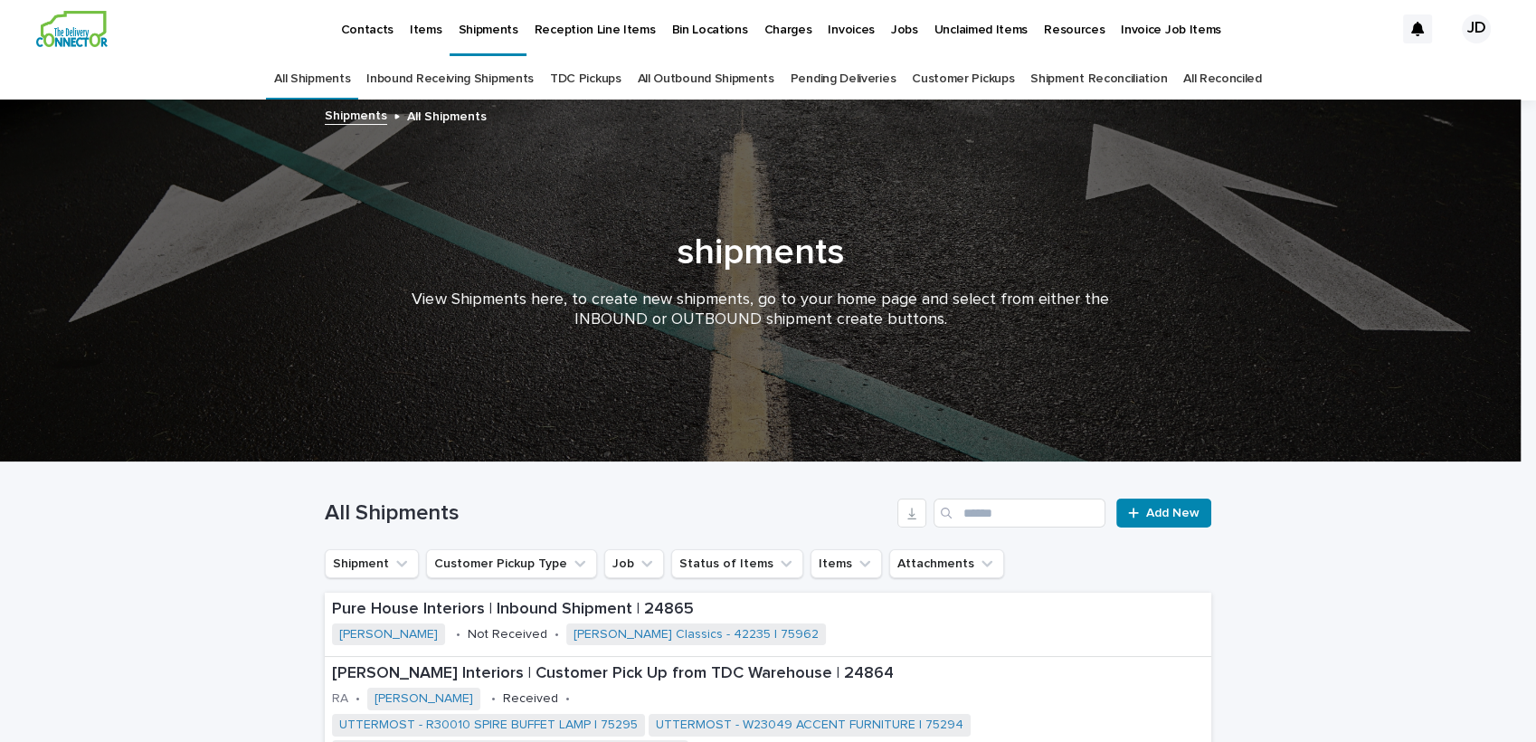 The width and height of the screenshot is (1536, 742). I want to click on p: View Shipments here, to create new shipments, go to your home page and select from either the INB..., so click(760, 309).